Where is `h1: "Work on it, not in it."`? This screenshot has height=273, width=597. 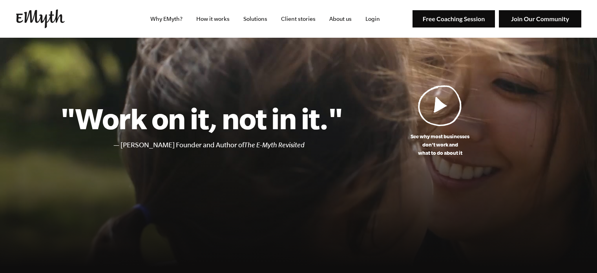
h1: "Work on it, not in it." is located at coordinates (201, 118).